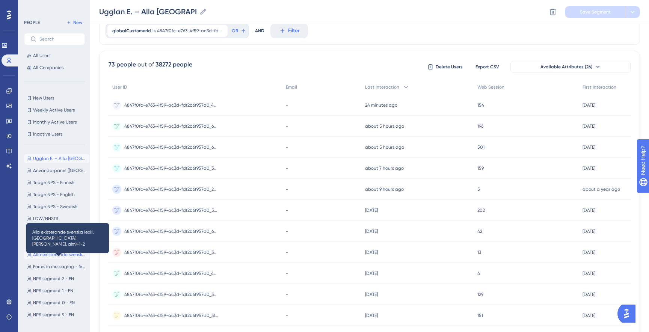  I want to click on span: 4847f0fc-e763-4f59-ac3d-fdf2b6f957d0_31421, so click(171, 316).